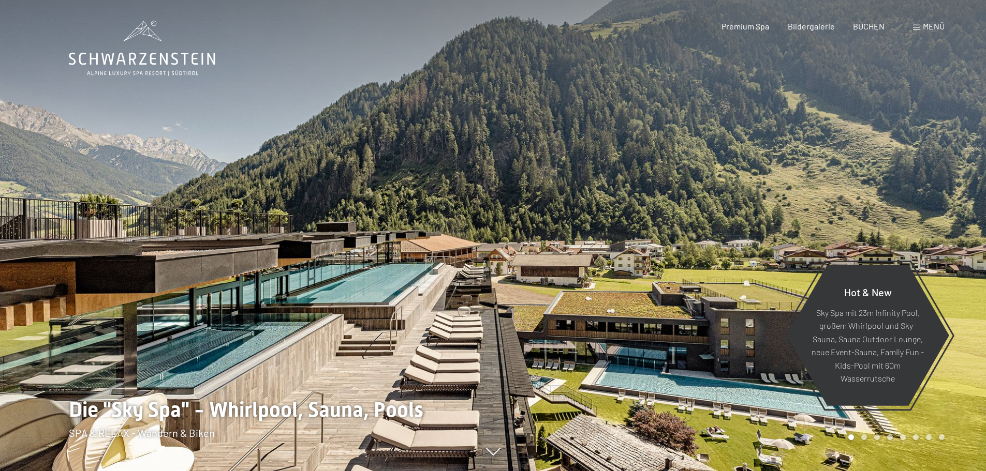 This screenshot has width=986, height=471. I want to click on a: Hot & New Sky Spa mit 23m Infinity Pool, großem Whirlpool und Sky-Sauna, Sauna Outdoor Lounge, ne..., so click(867, 335).